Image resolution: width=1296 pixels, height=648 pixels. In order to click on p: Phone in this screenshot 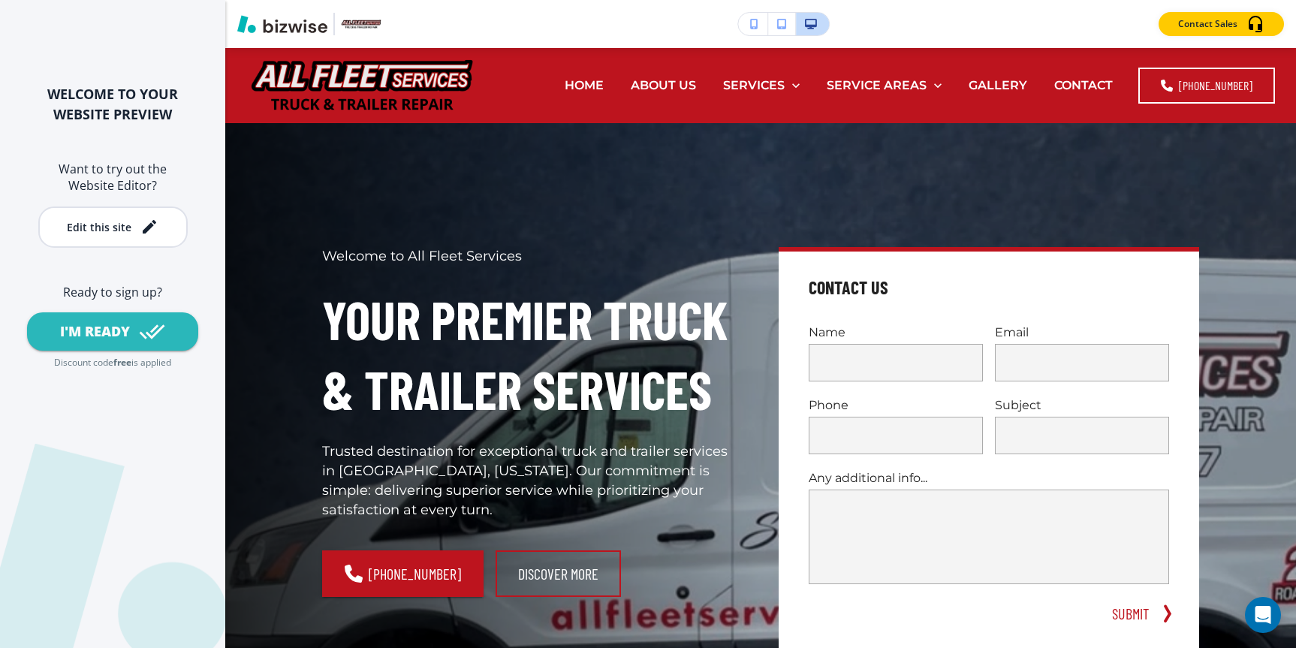, I will do `click(896, 405)`.